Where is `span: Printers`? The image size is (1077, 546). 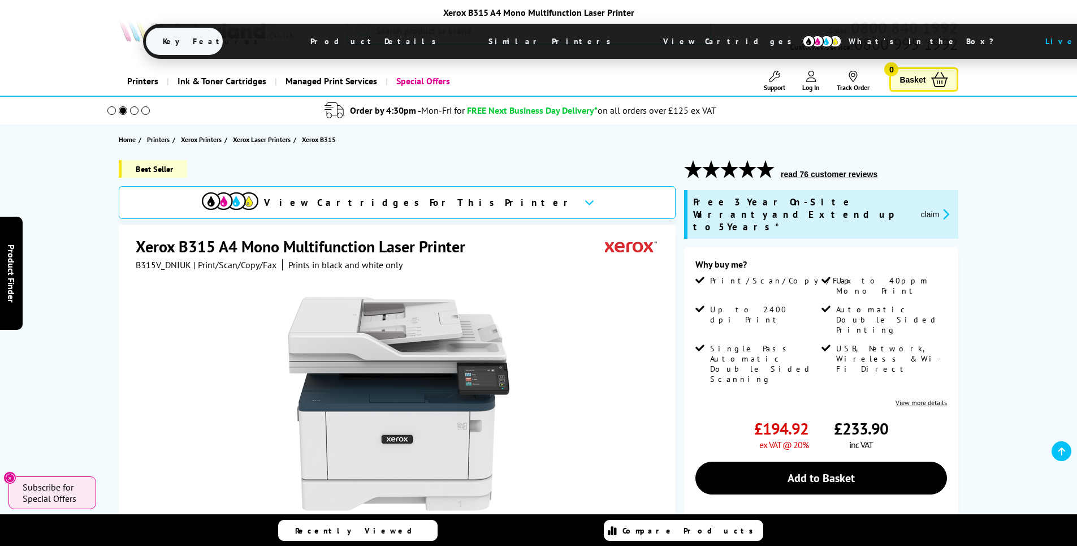 span: Printers is located at coordinates (158, 139).